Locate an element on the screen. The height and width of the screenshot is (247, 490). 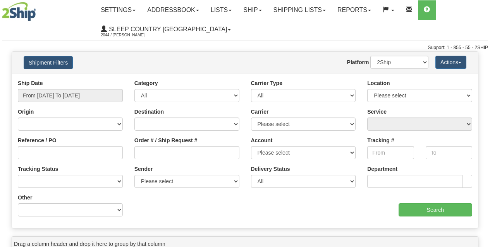
label: Department is located at coordinates (382, 169).